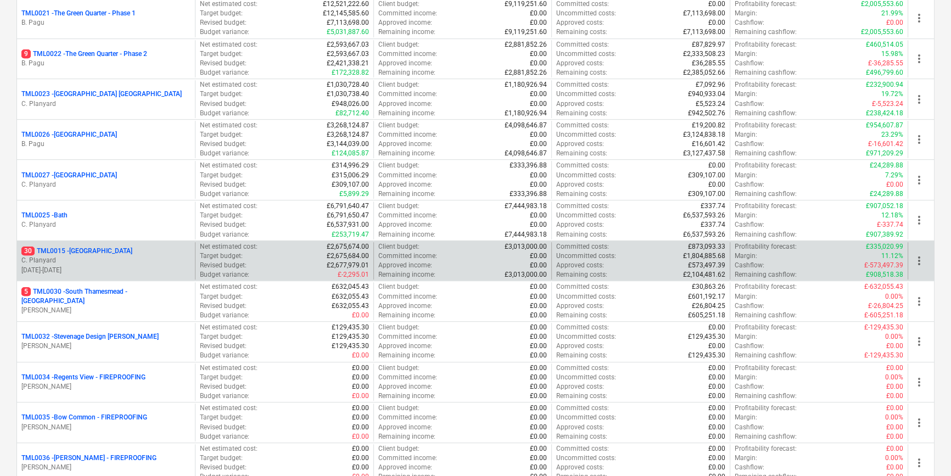  What do you see at coordinates (348, 265) in the screenshot?
I see `p: £2,677,979.01` at bounding box center [348, 265].